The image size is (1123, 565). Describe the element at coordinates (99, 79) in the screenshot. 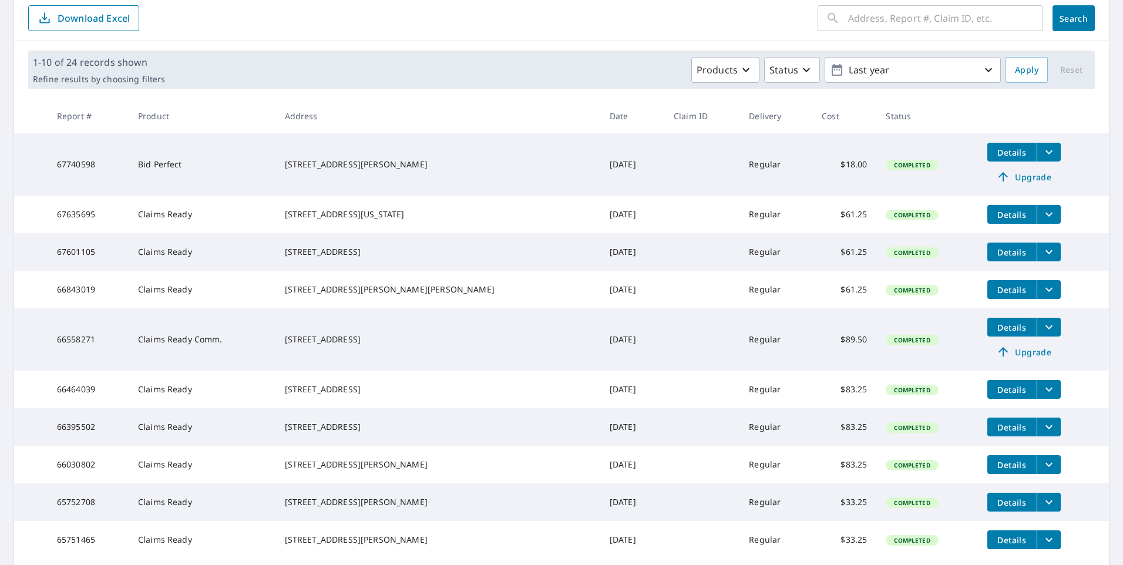

I see `p: Refine results by choosing filters` at that location.